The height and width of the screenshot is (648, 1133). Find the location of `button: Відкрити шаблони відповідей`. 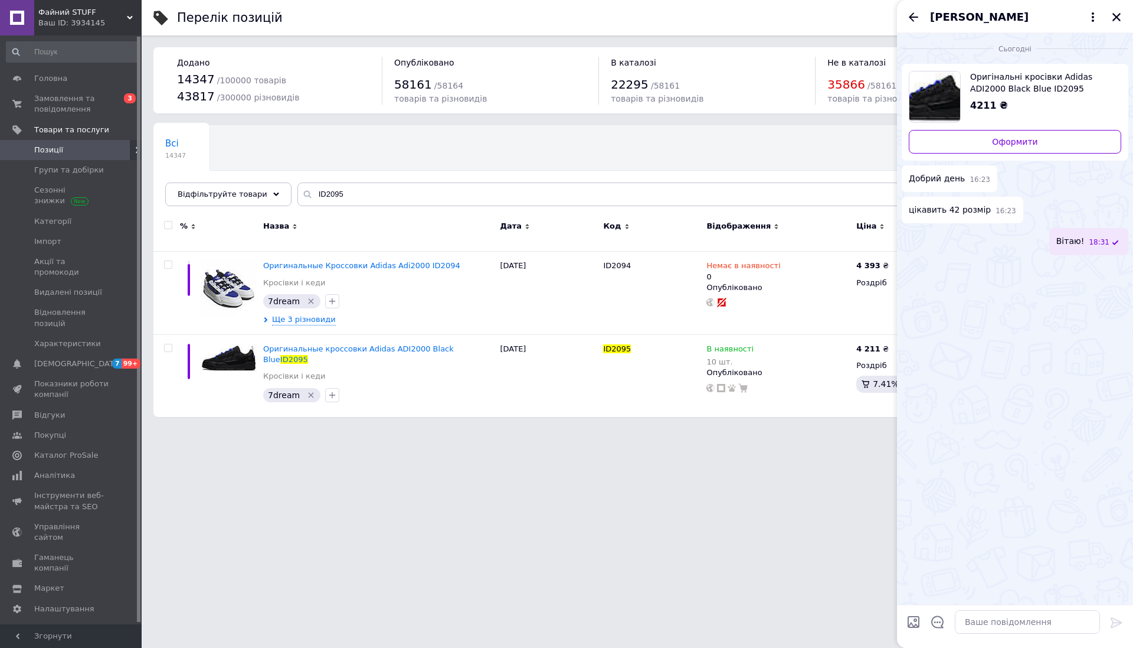

button: Відкрити шаблони відповідей is located at coordinates (938, 622).